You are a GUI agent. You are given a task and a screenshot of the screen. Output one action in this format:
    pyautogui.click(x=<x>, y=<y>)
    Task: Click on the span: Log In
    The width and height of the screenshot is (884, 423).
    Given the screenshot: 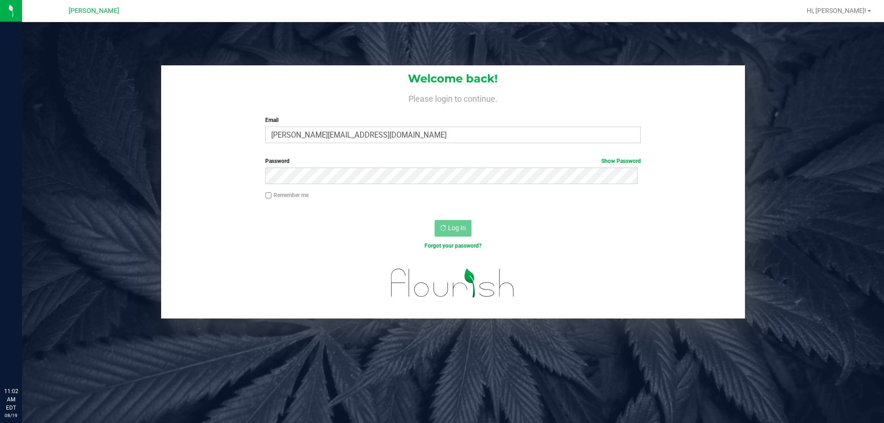 What is the action you would take?
    pyautogui.click(x=457, y=228)
    